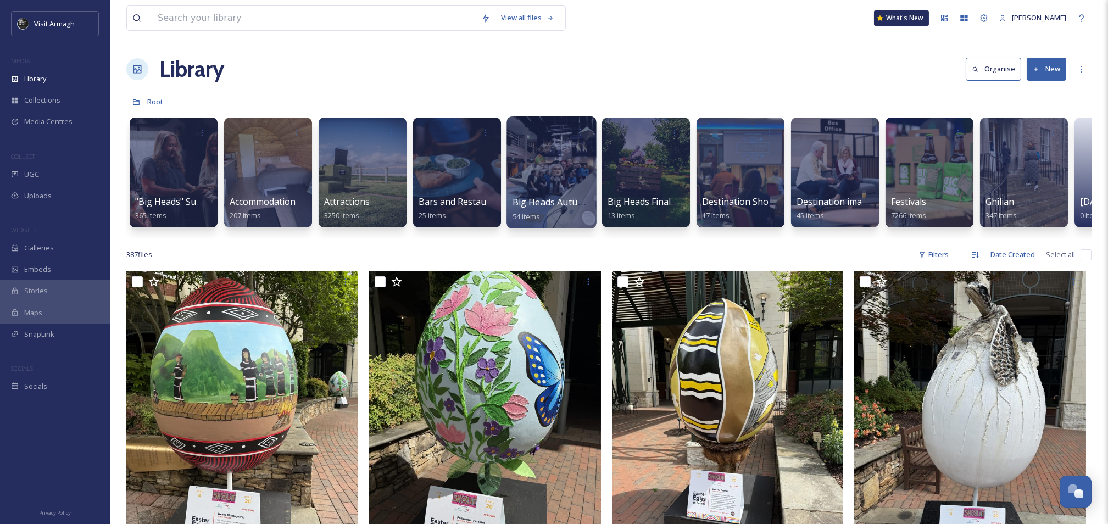 Image resolution: width=1108 pixels, height=524 pixels. Describe the element at coordinates (54, 24) in the screenshot. I see `span: Visit Armagh` at that location.